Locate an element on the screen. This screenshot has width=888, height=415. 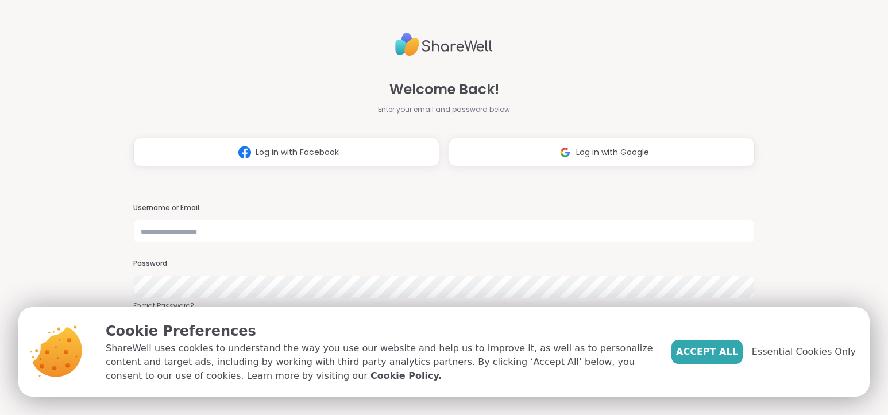
span: Enter your email and password below is located at coordinates (444, 110).